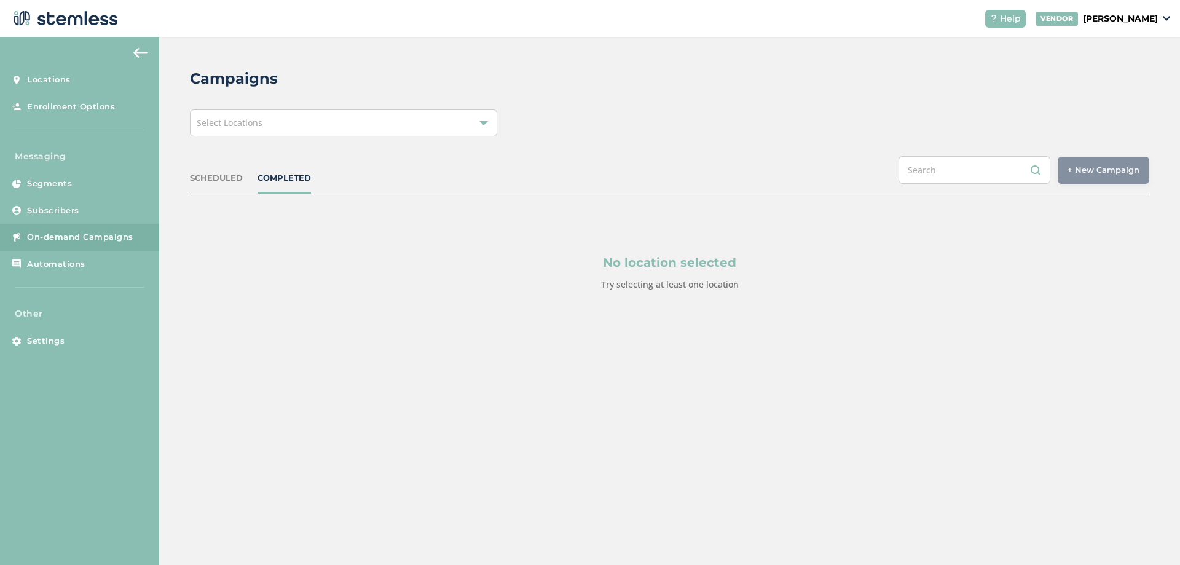 The width and height of the screenshot is (1180, 565). I want to click on input: Search, so click(974, 170).